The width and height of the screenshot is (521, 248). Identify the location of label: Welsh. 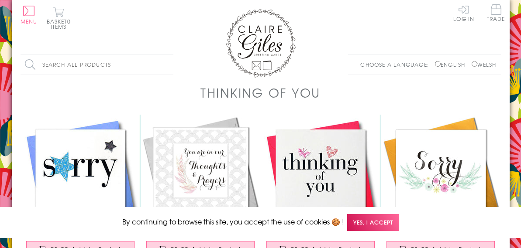
(484, 65).